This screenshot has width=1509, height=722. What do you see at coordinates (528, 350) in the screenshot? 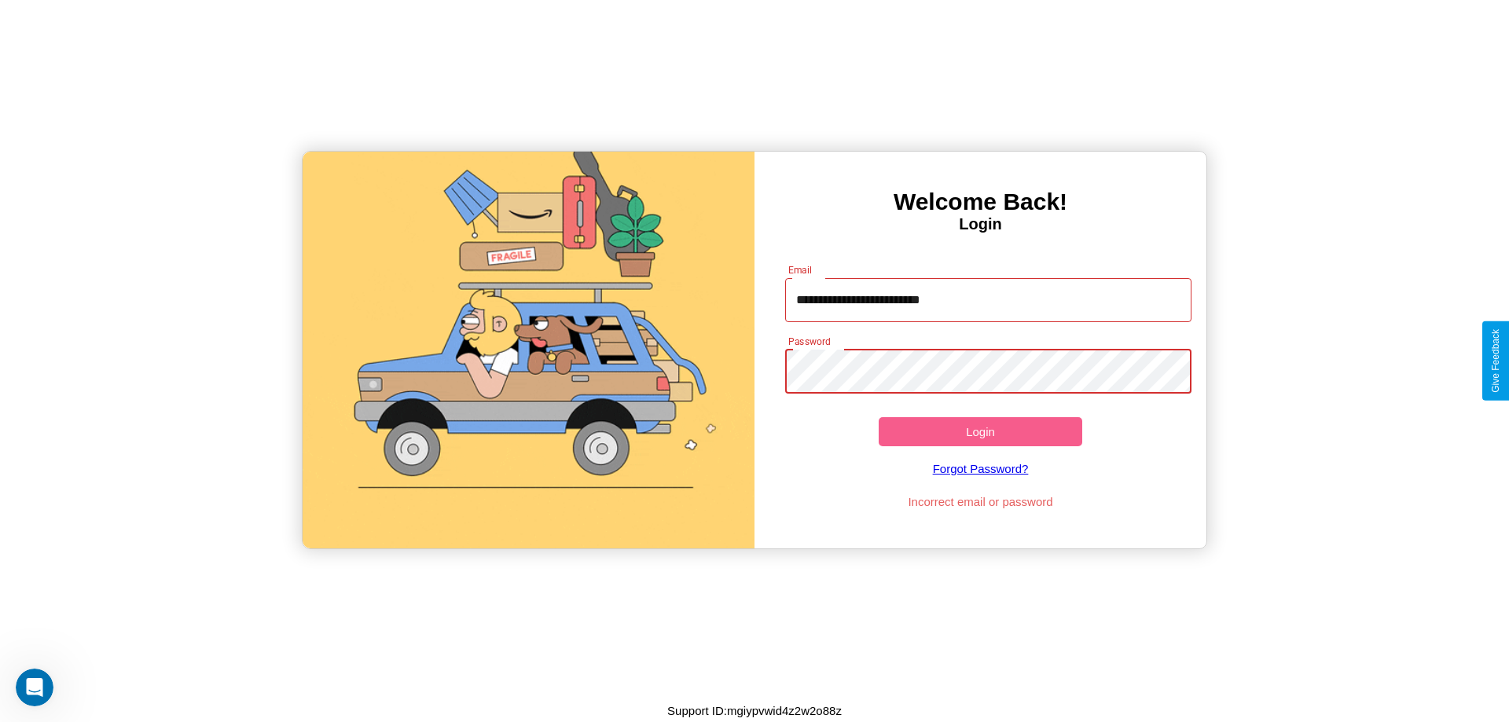
I see `img: gif` at bounding box center [528, 350].